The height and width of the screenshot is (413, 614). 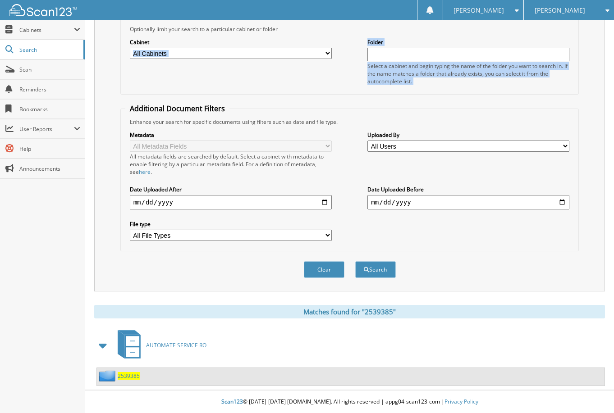 I want to click on div: Chat Widget, so click(x=591, y=391).